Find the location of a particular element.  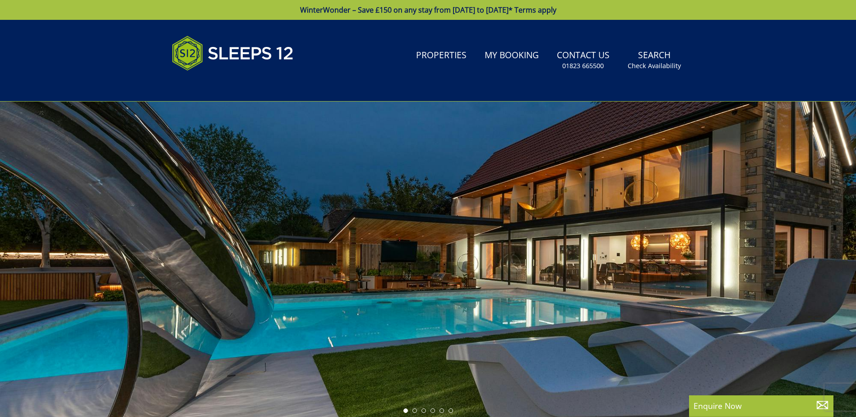

a: My Booking is located at coordinates (512, 56).